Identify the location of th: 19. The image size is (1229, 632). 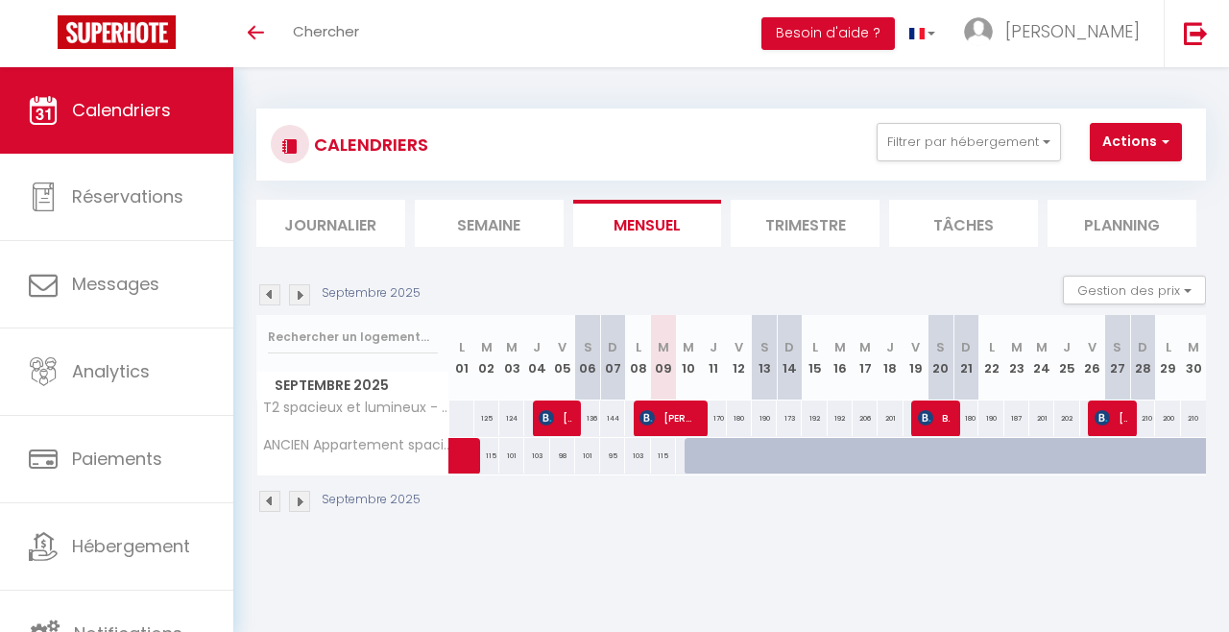
(916, 357).